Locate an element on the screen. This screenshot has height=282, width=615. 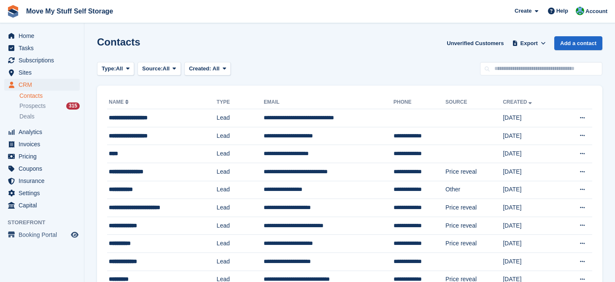
h1: Contacts is located at coordinates (119, 42).